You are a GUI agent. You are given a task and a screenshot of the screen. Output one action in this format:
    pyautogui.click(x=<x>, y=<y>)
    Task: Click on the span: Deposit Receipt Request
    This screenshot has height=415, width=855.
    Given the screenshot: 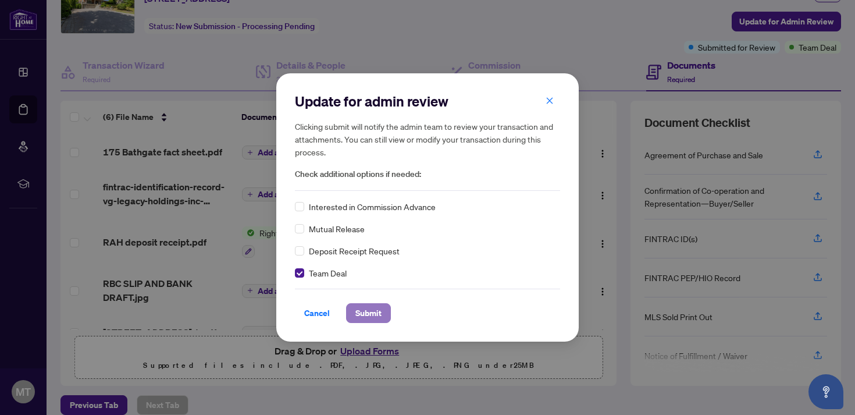 What is the action you would take?
    pyautogui.click(x=354, y=251)
    